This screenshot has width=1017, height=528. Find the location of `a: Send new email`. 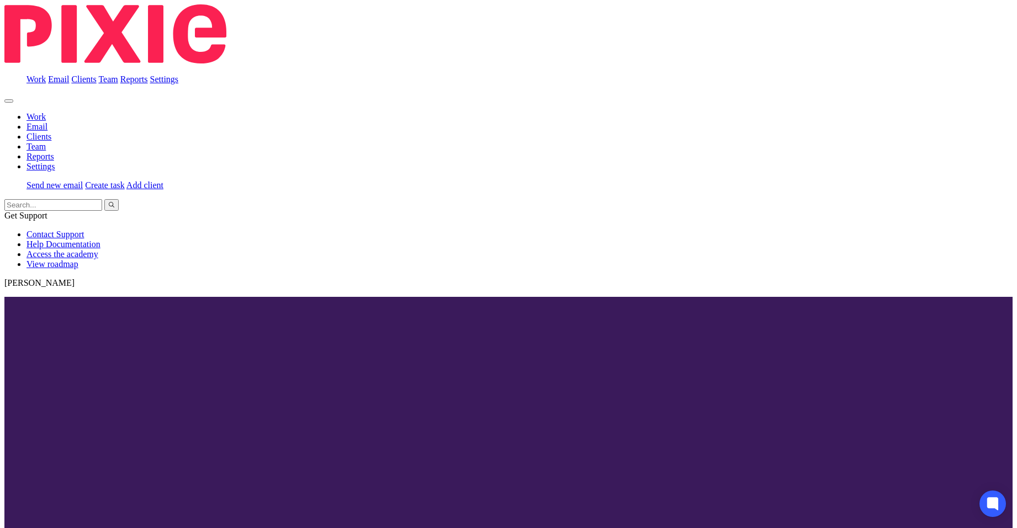

a: Send new email is located at coordinates (55, 185).